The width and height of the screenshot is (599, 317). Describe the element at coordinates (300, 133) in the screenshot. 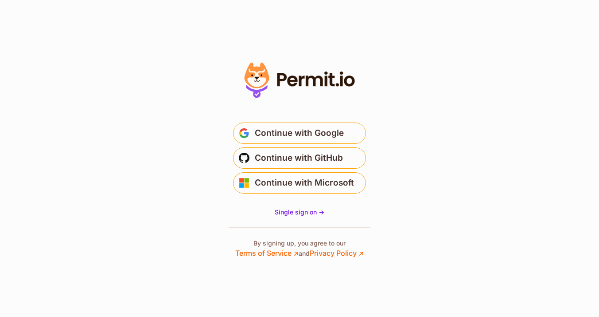

I see `button: Continue with Google` at that location.